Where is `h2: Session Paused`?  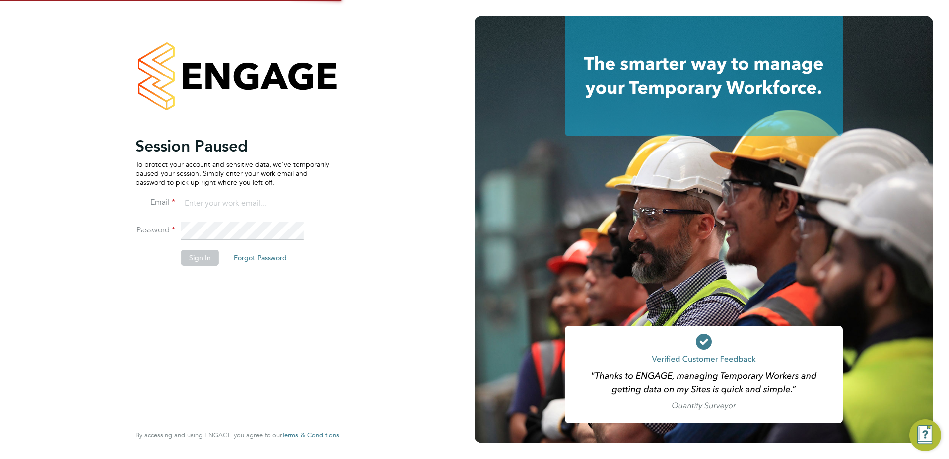
h2: Session Paused is located at coordinates (232, 146).